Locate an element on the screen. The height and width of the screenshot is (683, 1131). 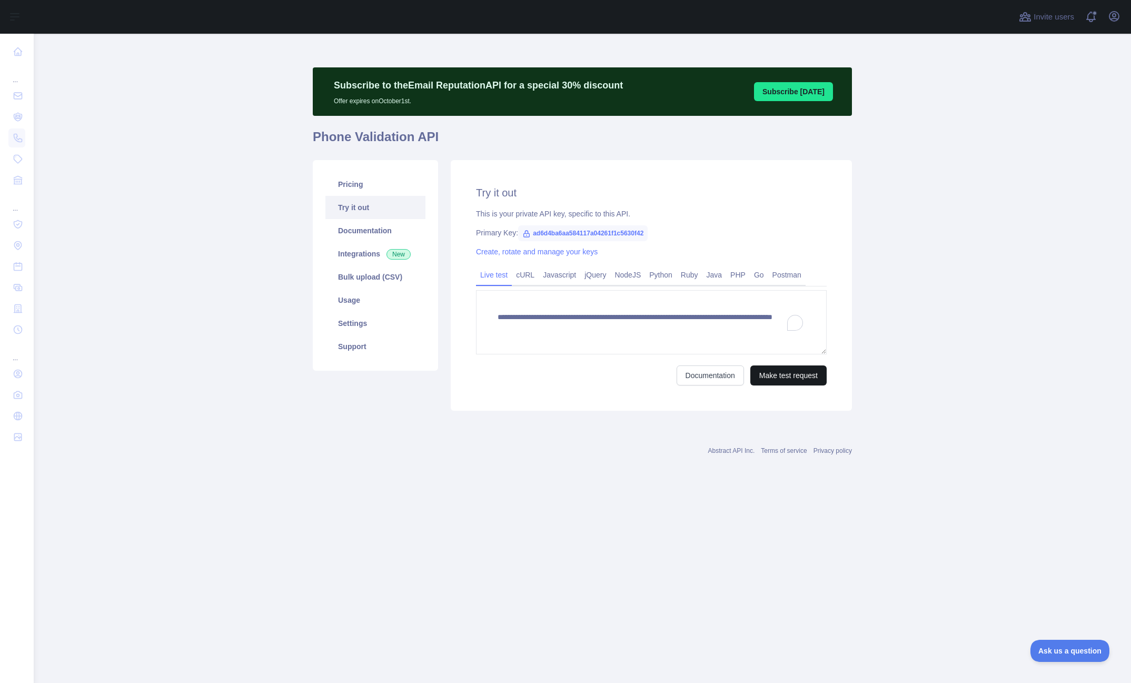
a: cURL is located at coordinates (525, 275).